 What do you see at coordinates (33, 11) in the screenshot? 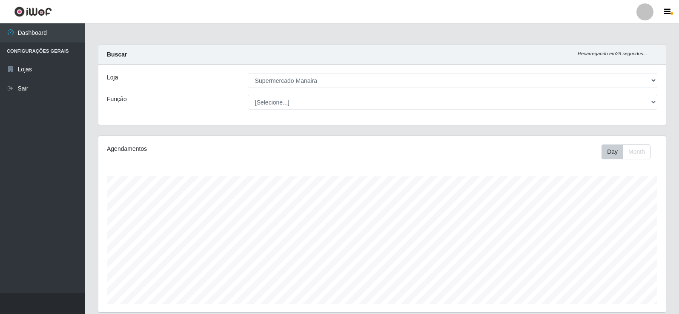
I see `img: CoreUI Logo` at bounding box center [33, 11].